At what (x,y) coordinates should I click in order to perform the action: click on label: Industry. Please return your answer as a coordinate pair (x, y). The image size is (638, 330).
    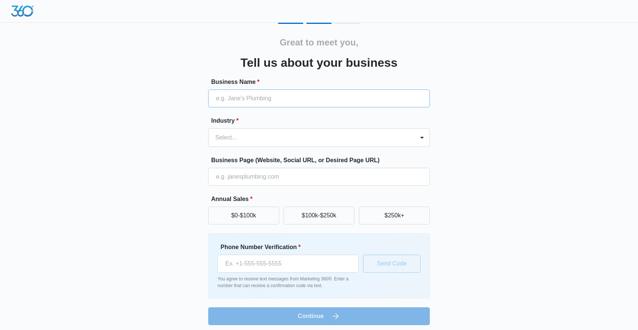
    Looking at the image, I should click on (322, 121).